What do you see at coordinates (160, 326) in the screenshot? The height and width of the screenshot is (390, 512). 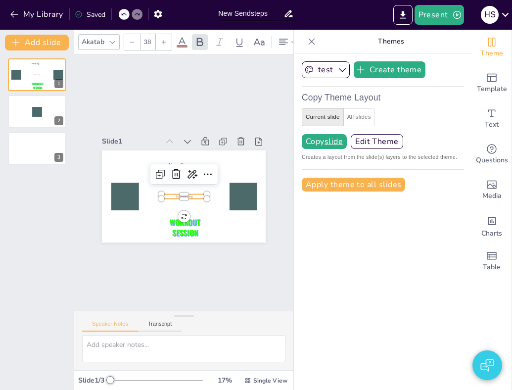 I see `button: Transcript` at bounding box center [160, 326].